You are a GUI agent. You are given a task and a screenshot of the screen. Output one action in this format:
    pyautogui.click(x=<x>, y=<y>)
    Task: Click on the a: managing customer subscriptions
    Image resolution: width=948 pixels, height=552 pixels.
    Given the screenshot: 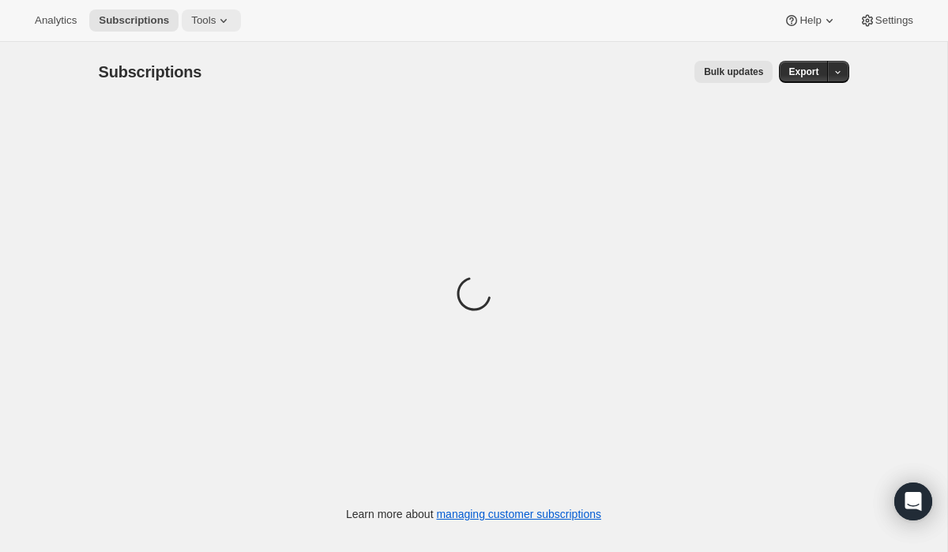 What is the action you would take?
    pyautogui.click(x=518, y=515)
    